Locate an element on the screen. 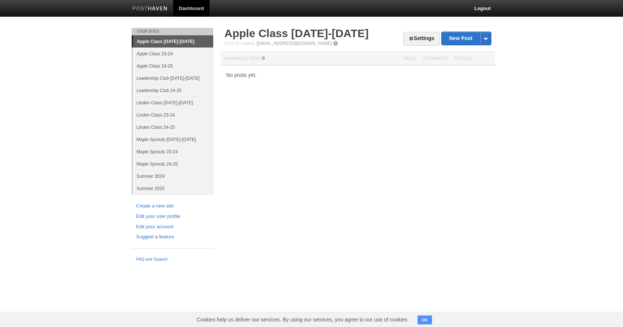 Image resolution: width=623 pixels, height=327 pixels. span: Cookies help us deliver our services. By using our services, you agree to our use of cookies. is located at coordinates (303, 319).